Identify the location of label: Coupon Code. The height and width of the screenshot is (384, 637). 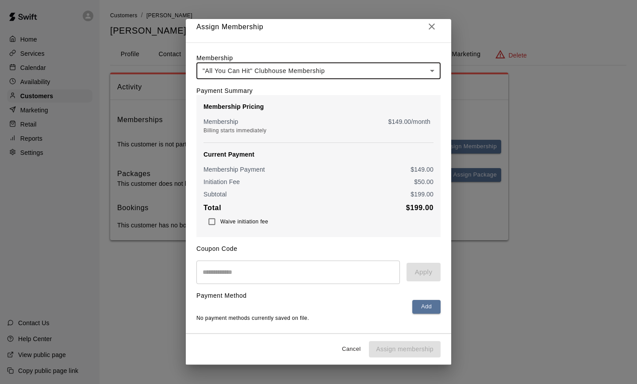
(217, 249).